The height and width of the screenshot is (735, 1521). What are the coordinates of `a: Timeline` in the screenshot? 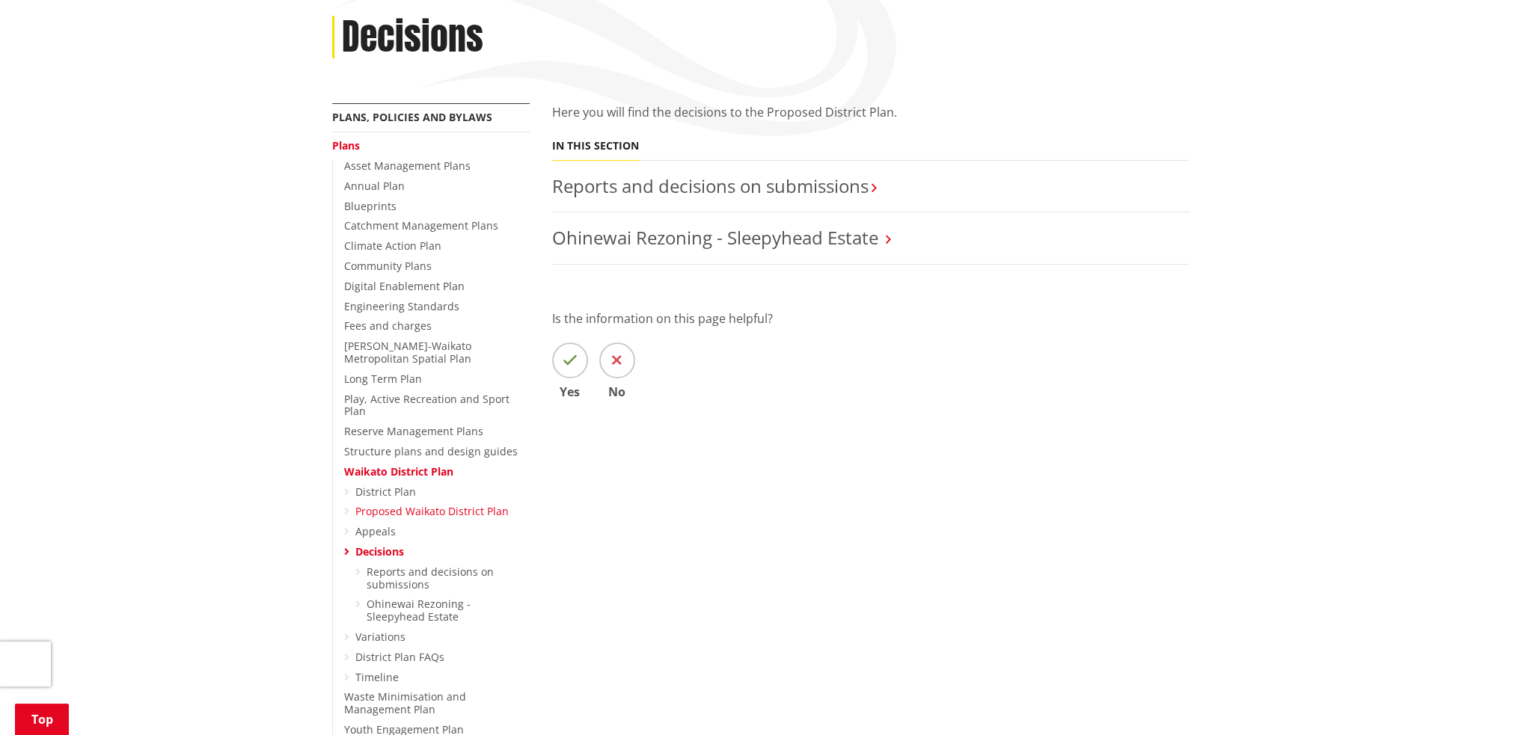 It's located at (377, 677).